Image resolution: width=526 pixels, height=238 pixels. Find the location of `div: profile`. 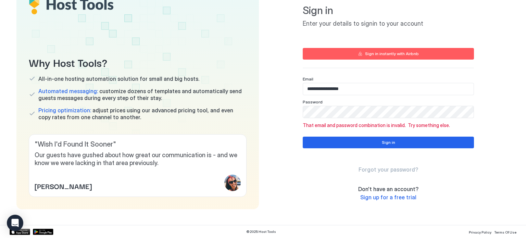

div: profile is located at coordinates (232, 183).